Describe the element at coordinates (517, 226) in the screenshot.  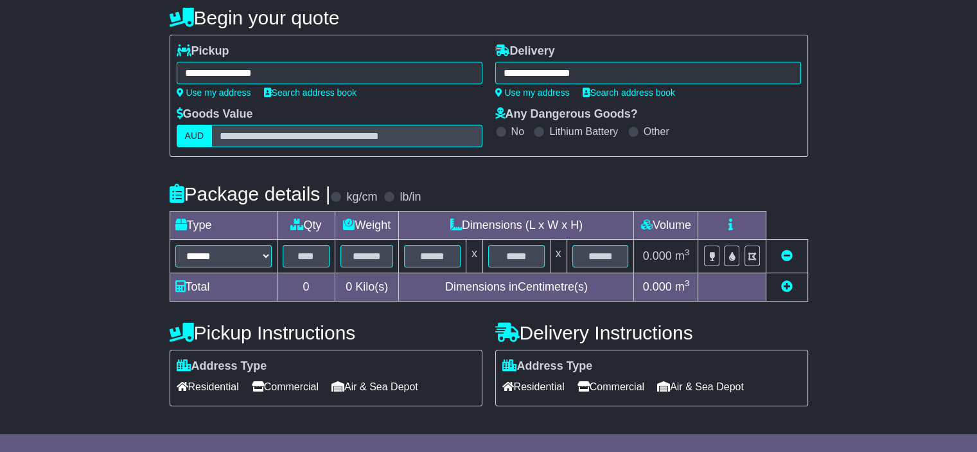
I see `td: Dimensions (L x W x H)` at that location.